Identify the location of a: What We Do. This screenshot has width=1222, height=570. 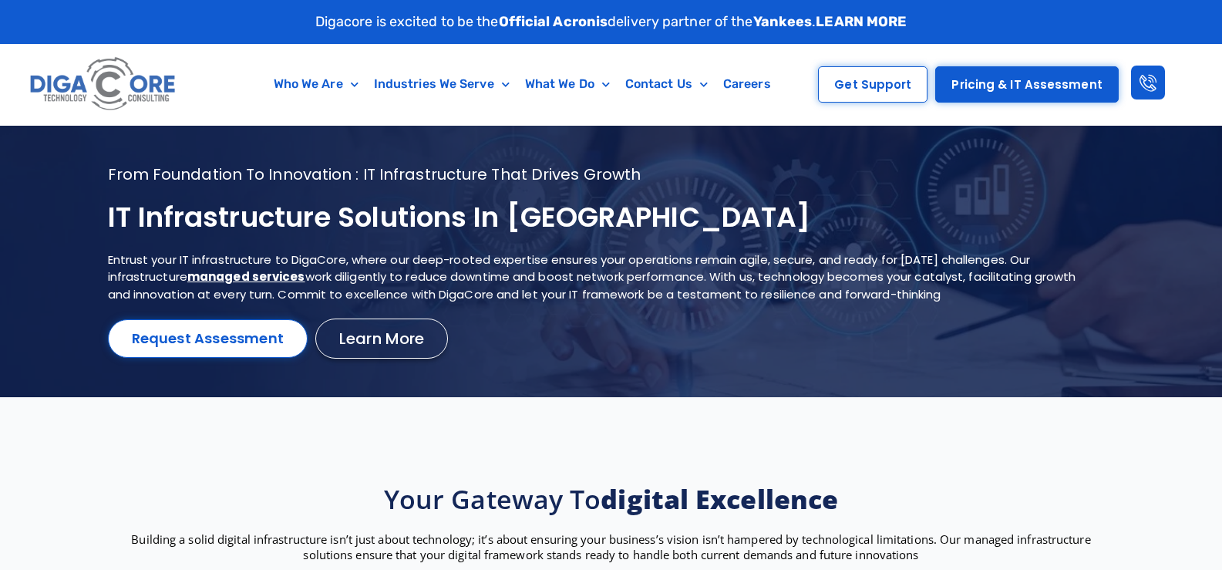
(567, 84).